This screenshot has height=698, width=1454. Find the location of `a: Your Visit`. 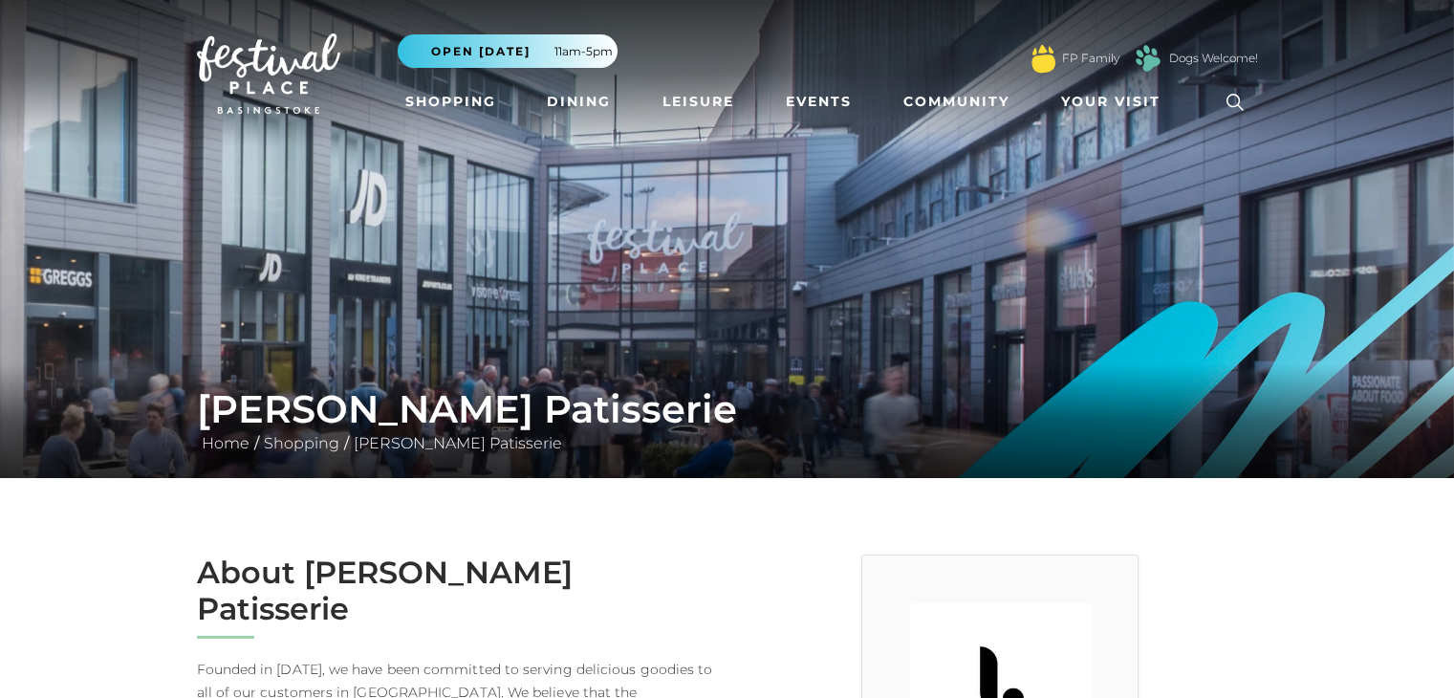

a: Your Visit is located at coordinates (1116, 101).